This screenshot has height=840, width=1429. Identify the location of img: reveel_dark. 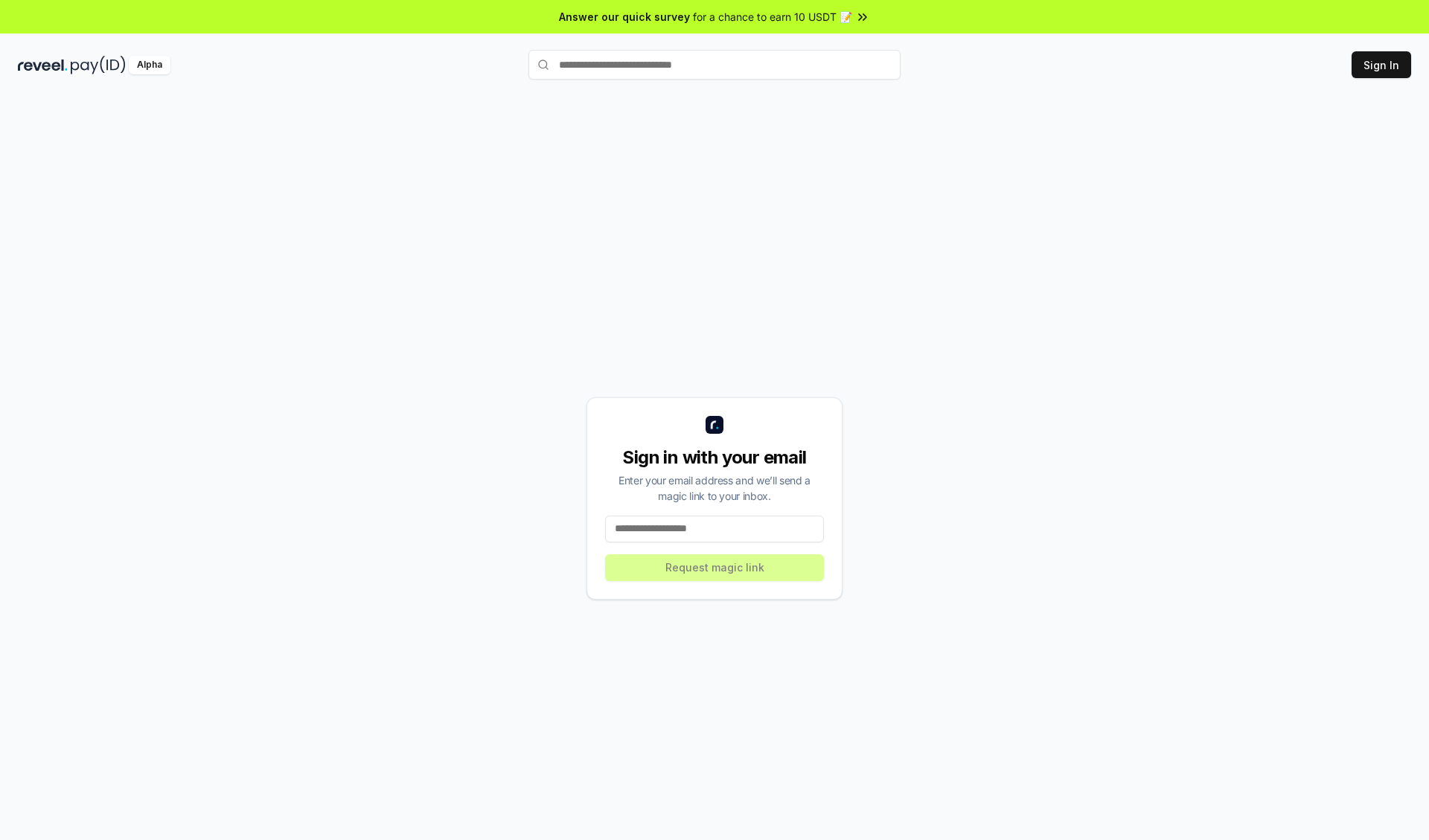
(42, 65).